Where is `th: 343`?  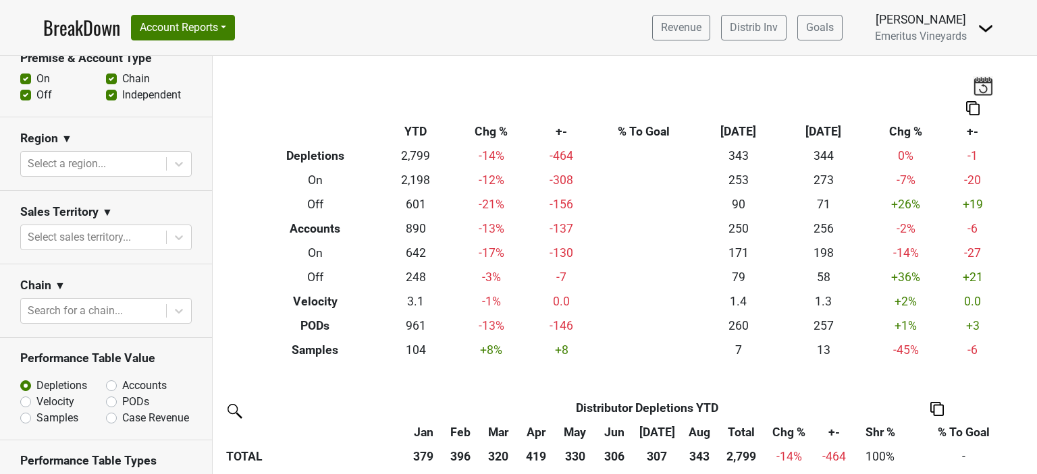 th: 343 is located at coordinates (699, 457).